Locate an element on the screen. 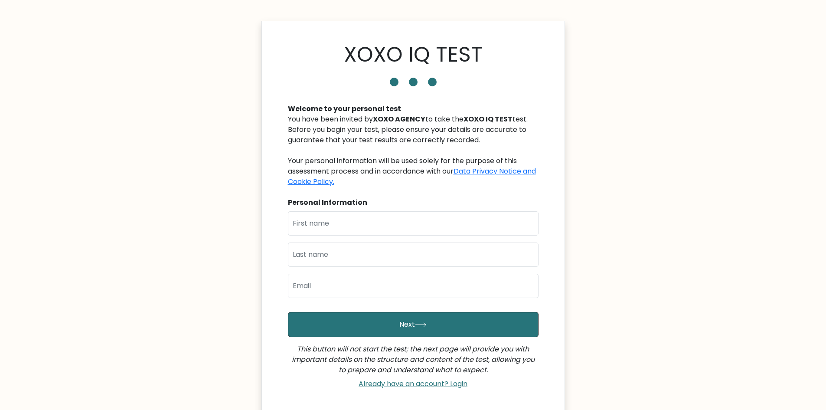 This screenshot has width=826, height=410. div: Personal Information is located at coordinates (413, 203).